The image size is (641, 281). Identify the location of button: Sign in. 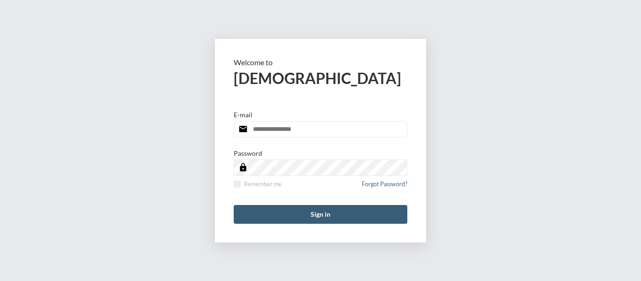
(320, 214).